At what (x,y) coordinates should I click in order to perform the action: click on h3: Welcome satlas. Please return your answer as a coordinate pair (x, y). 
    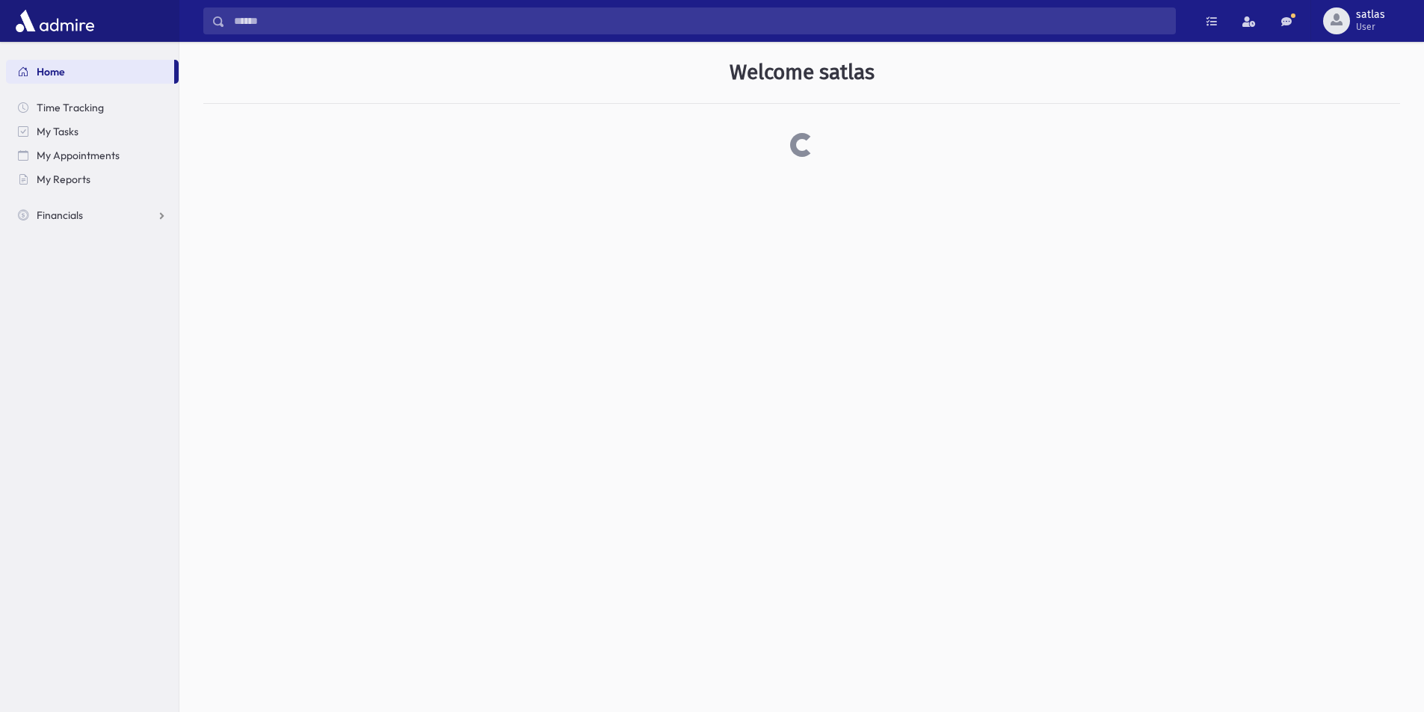
    Looking at the image, I should click on (802, 73).